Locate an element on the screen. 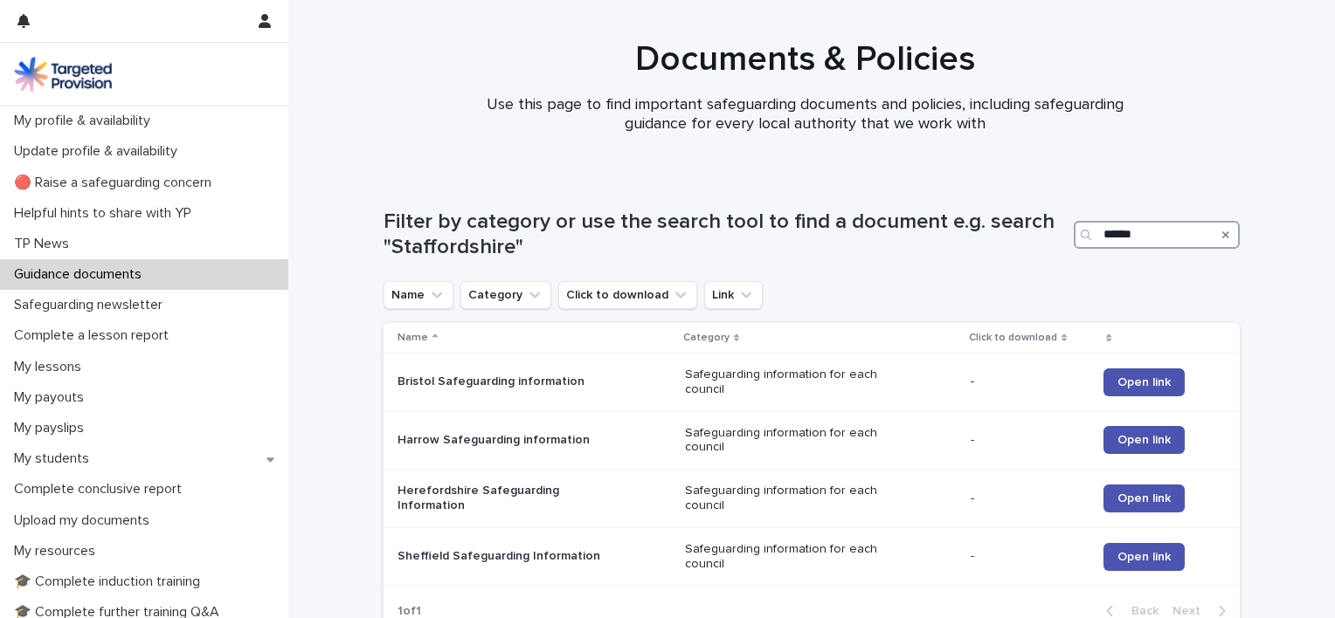 The image size is (1335, 618). tr: Herefordshire Safeguarding InformationSafeguarding information for each council-Open link is located at coordinates (811, 499).